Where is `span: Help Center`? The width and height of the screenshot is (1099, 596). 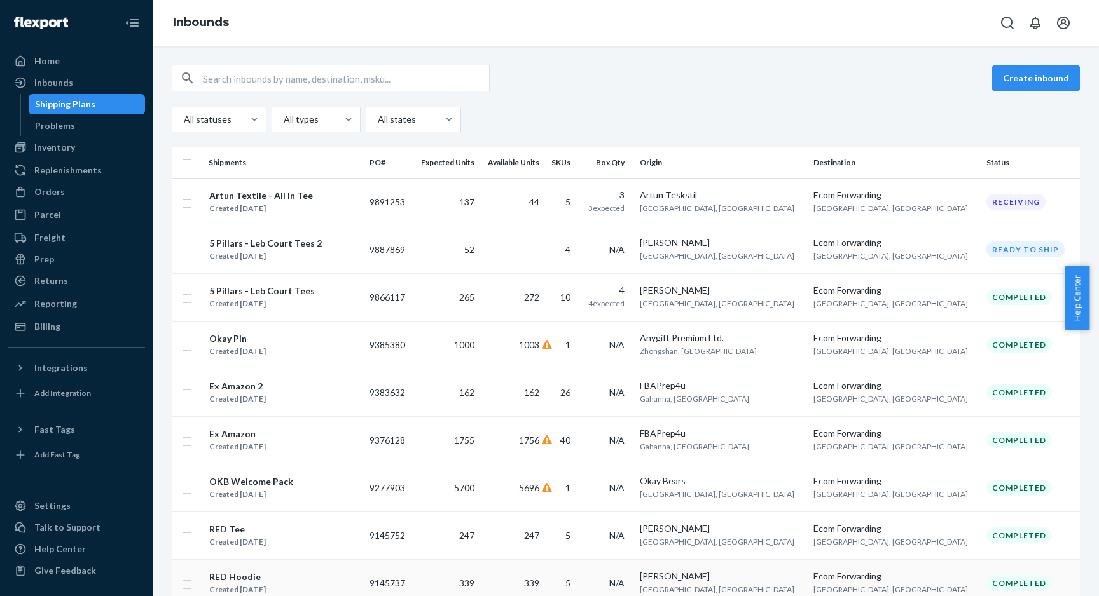 span: Help Center is located at coordinates (1076, 298).